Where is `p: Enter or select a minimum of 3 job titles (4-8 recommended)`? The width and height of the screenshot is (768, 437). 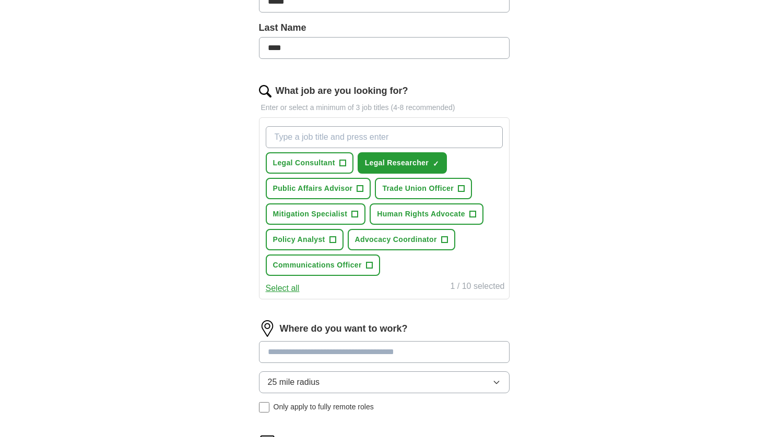
p: Enter or select a minimum of 3 job titles (4-8 recommended) is located at coordinates (384, 108).